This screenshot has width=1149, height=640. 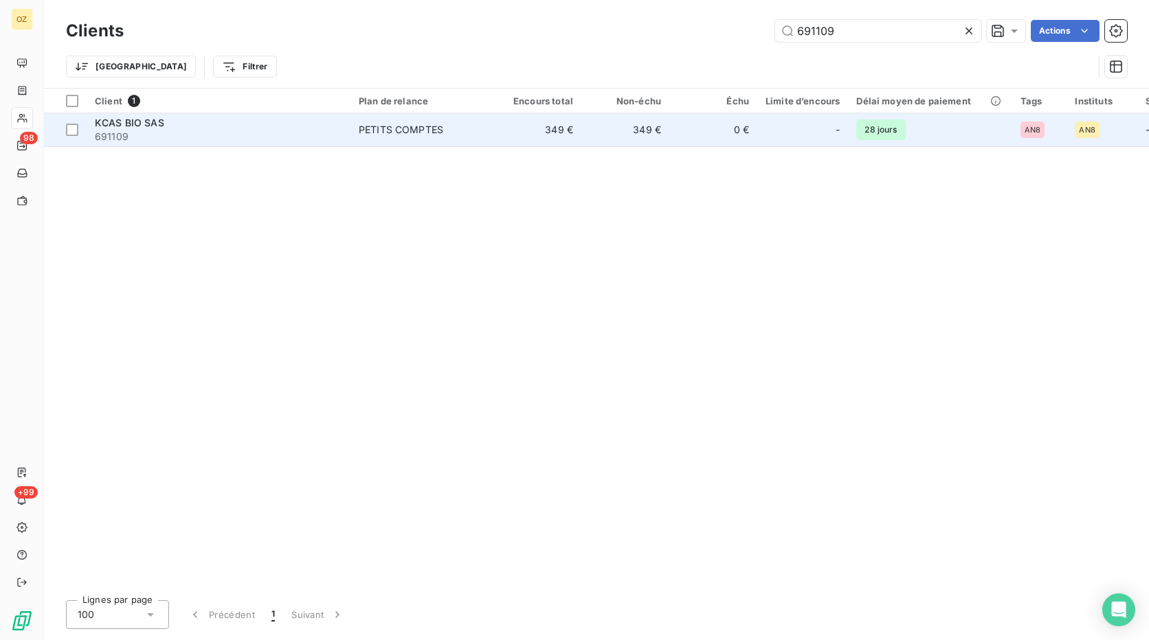 What do you see at coordinates (245, 67) in the screenshot?
I see `button: Filtrer` at bounding box center [245, 67].